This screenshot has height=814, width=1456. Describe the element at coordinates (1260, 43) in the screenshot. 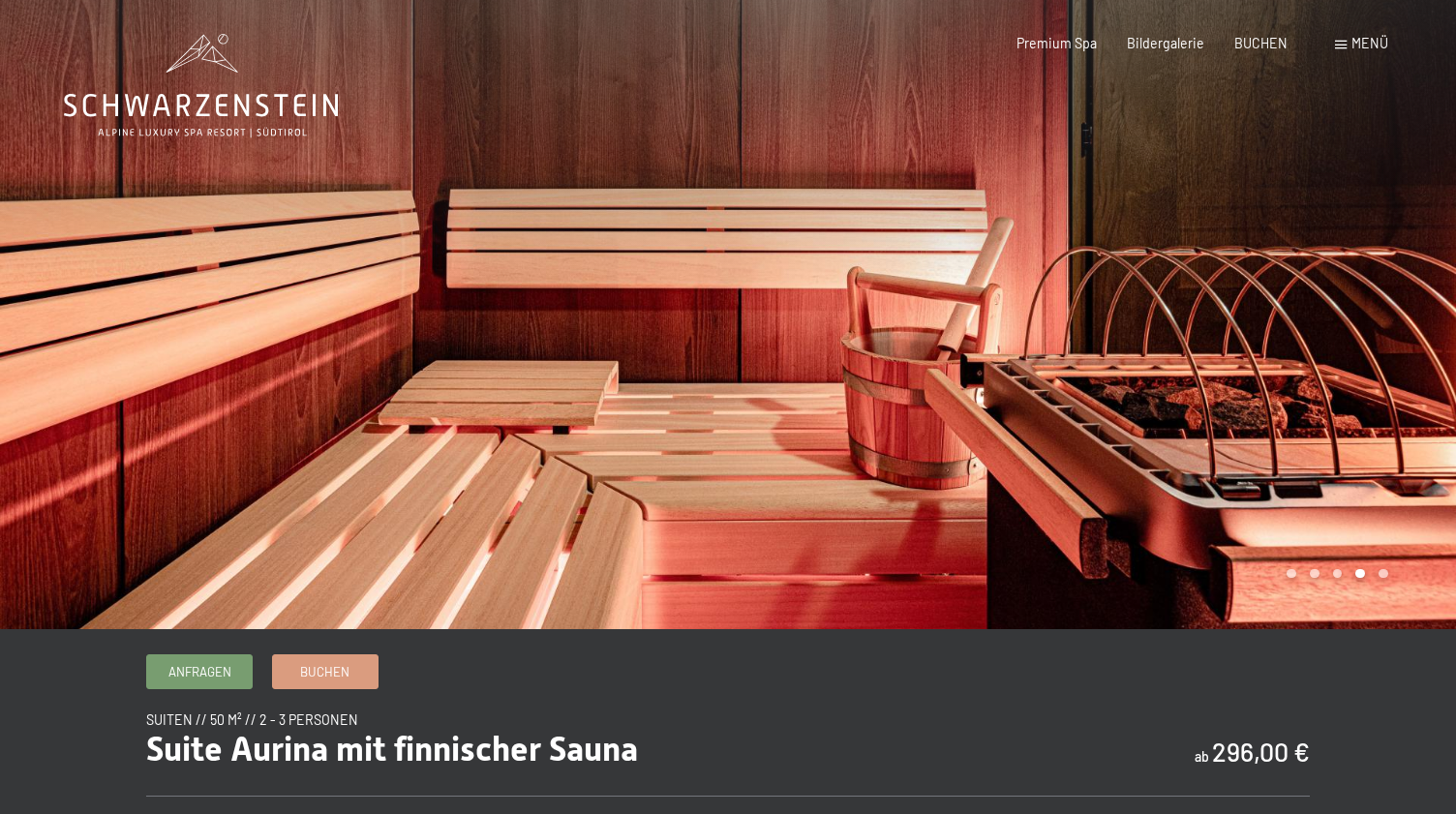

I see `span: BUCHEN` at that location.